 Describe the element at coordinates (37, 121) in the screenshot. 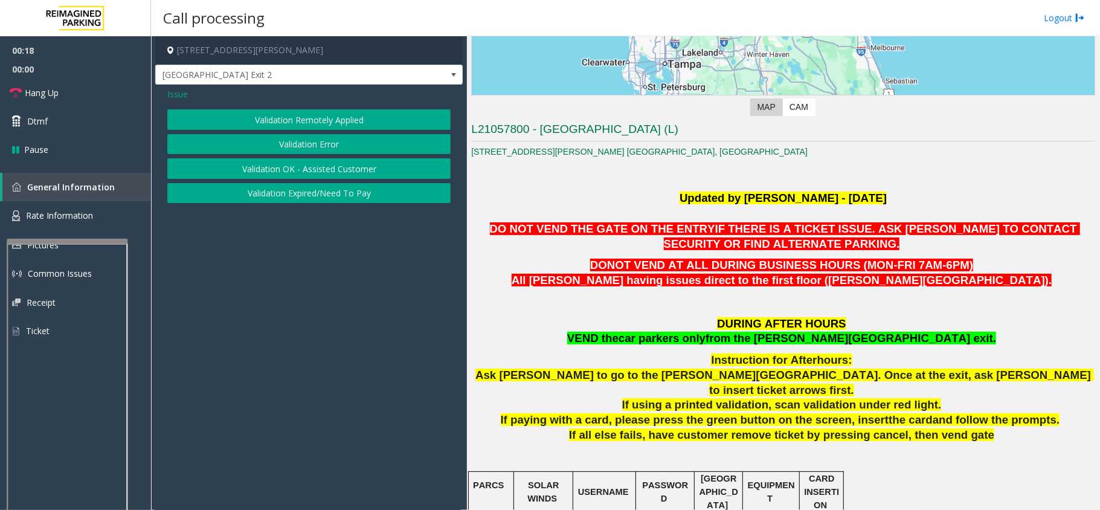

I see `span: Dtmf` at that location.